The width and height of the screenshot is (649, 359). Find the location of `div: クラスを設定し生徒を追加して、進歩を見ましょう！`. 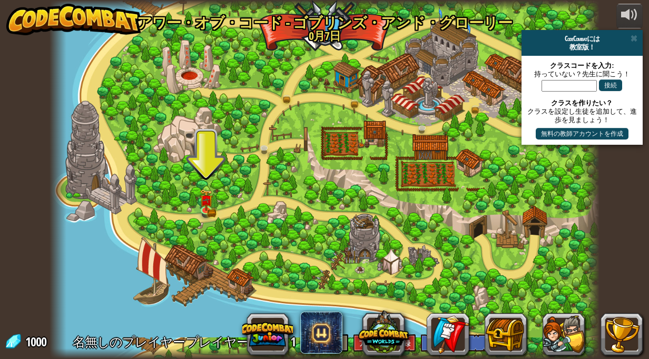

div: クラスを設定し生徒を追加して、進歩を見ましょう！ is located at coordinates (582, 115).